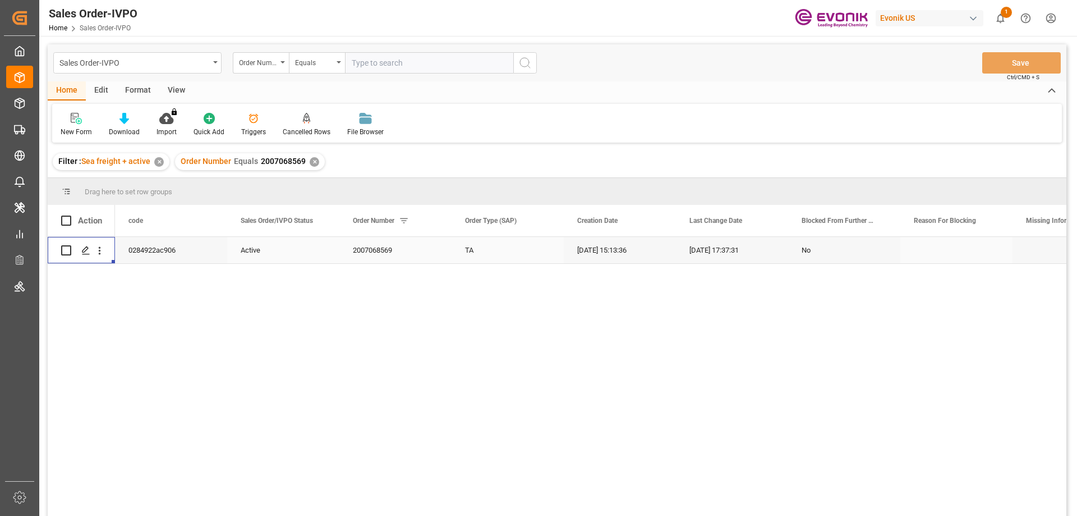 The width and height of the screenshot is (1077, 516). I want to click on div: Press SPACE to select this row., so click(81, 250).